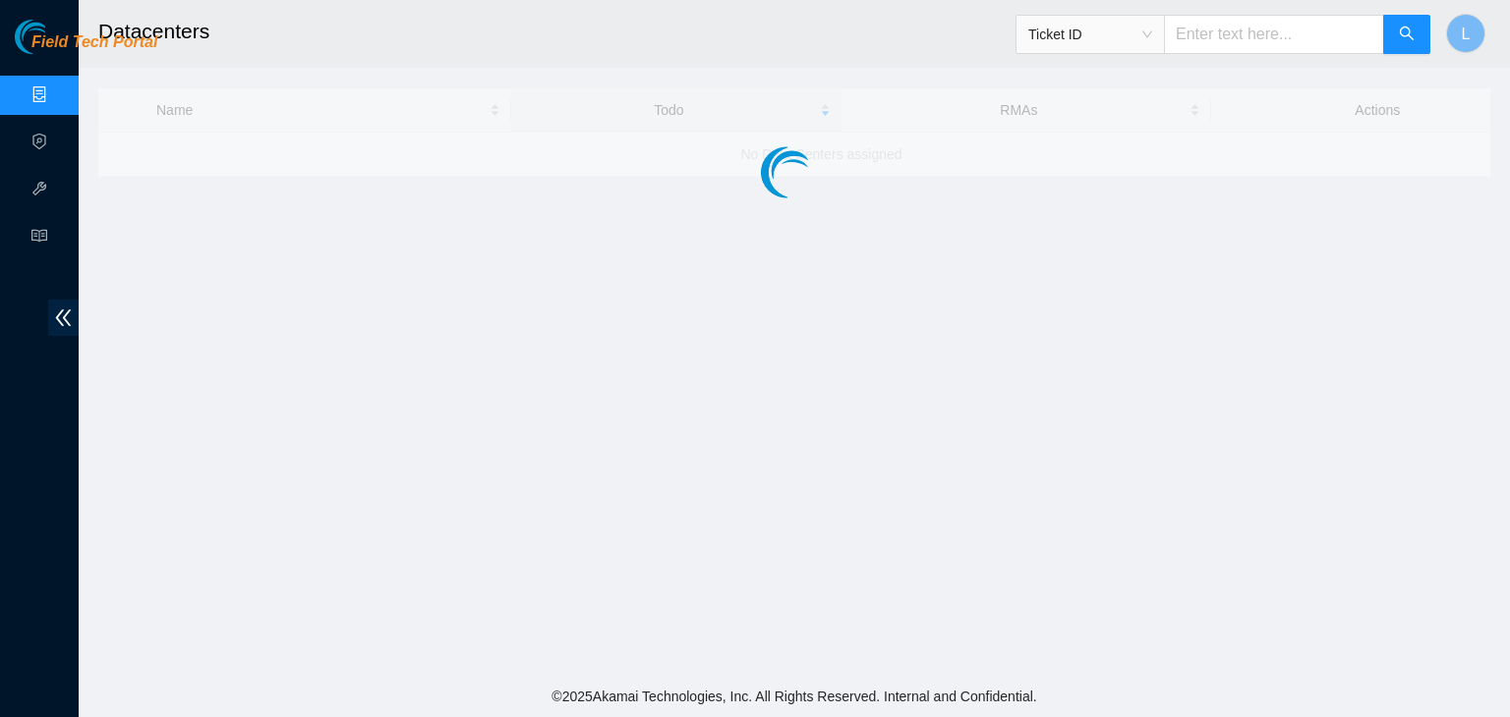 The height and width of the screenshot is (717, 1510). Describe the element at coordinates (1465, 33) in the screenshot. I see `button: L` at that location.